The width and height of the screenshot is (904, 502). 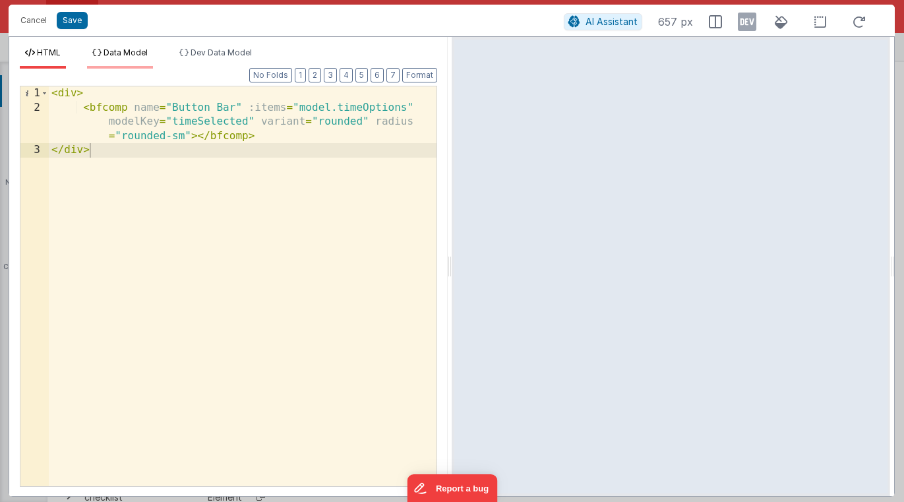 What do you see at coordinates (300, 75) in the screenshot?
I see `button: 1` at bounding box center [300, 75].